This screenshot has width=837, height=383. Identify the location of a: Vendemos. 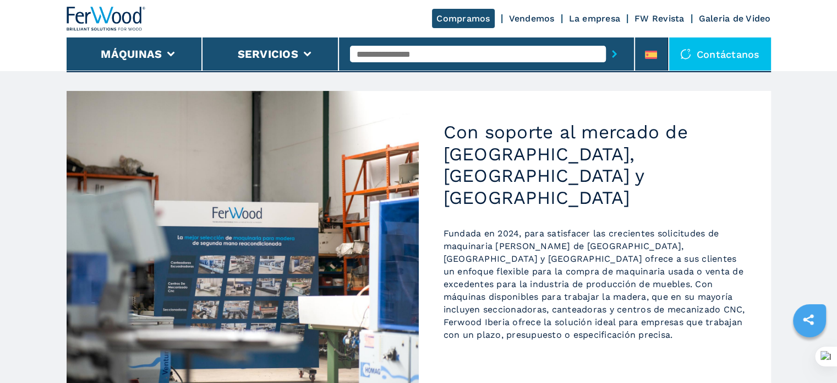
(532, 18).